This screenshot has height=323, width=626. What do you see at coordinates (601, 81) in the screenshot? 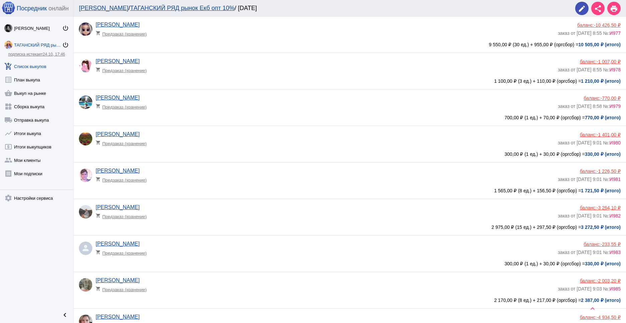
I see `b: 1 210,00 ₽ (итого)` at bounding box center [601, 81].